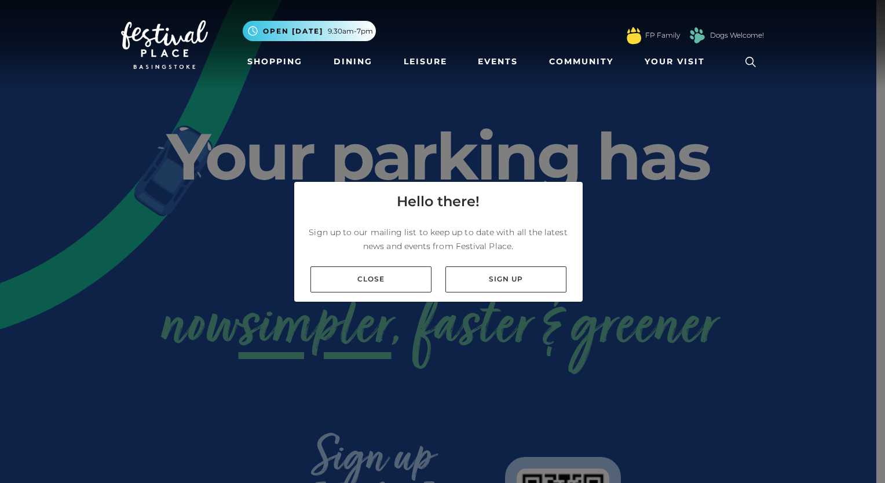 The height and width of the screenshot is (483, 885). What do you see at coordinates (506, 279) in the screenshot?
I see `a: Sign up` at bounding box center [506, 279].